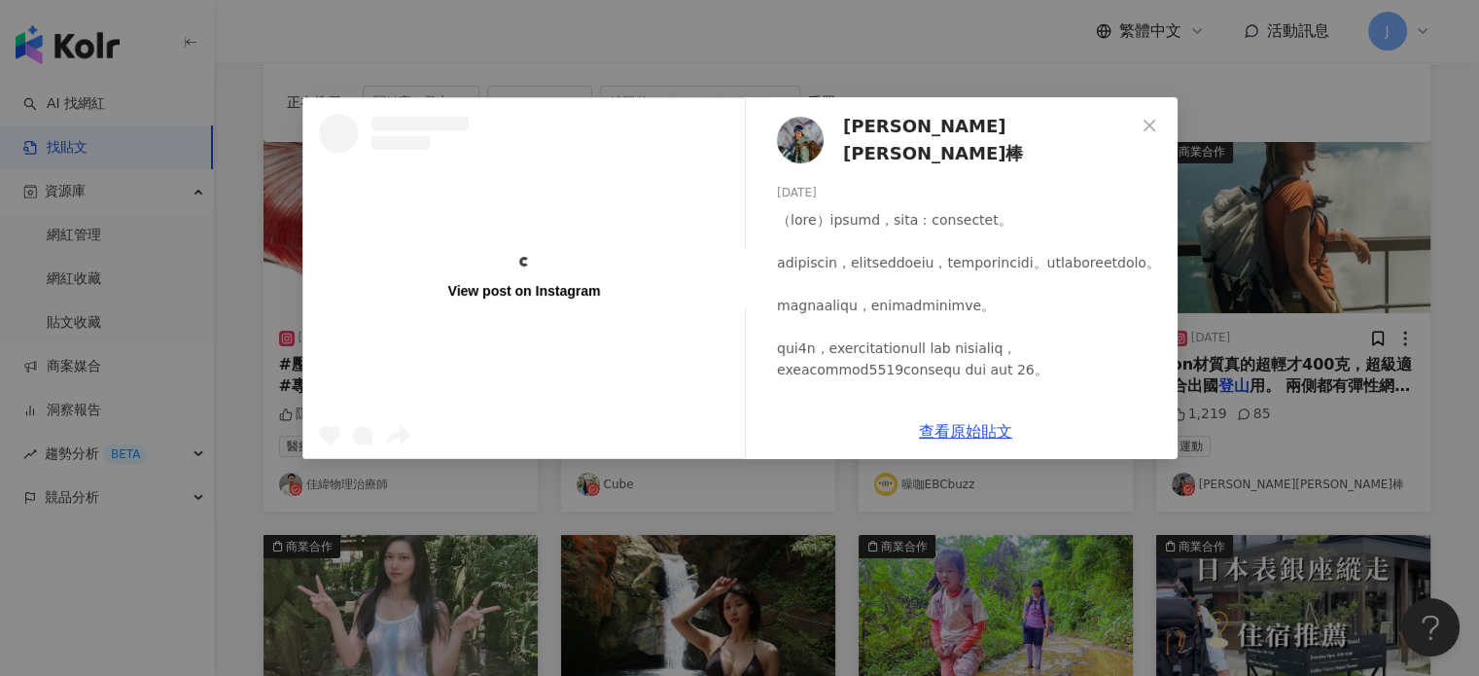  Describe the element at coordinates (523, 291) in the screenshot. I see `div: View post on Instagram` at that location.